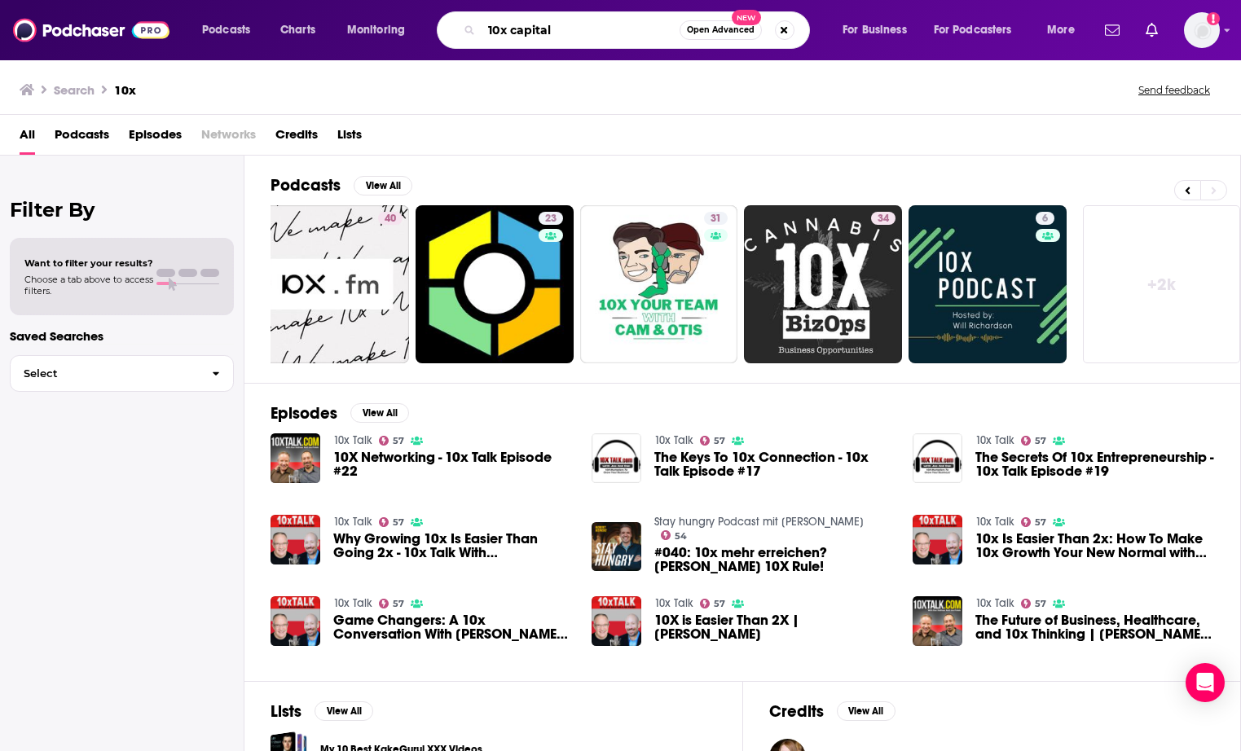  I want to click on h2: Filter By, so click(121, 209).